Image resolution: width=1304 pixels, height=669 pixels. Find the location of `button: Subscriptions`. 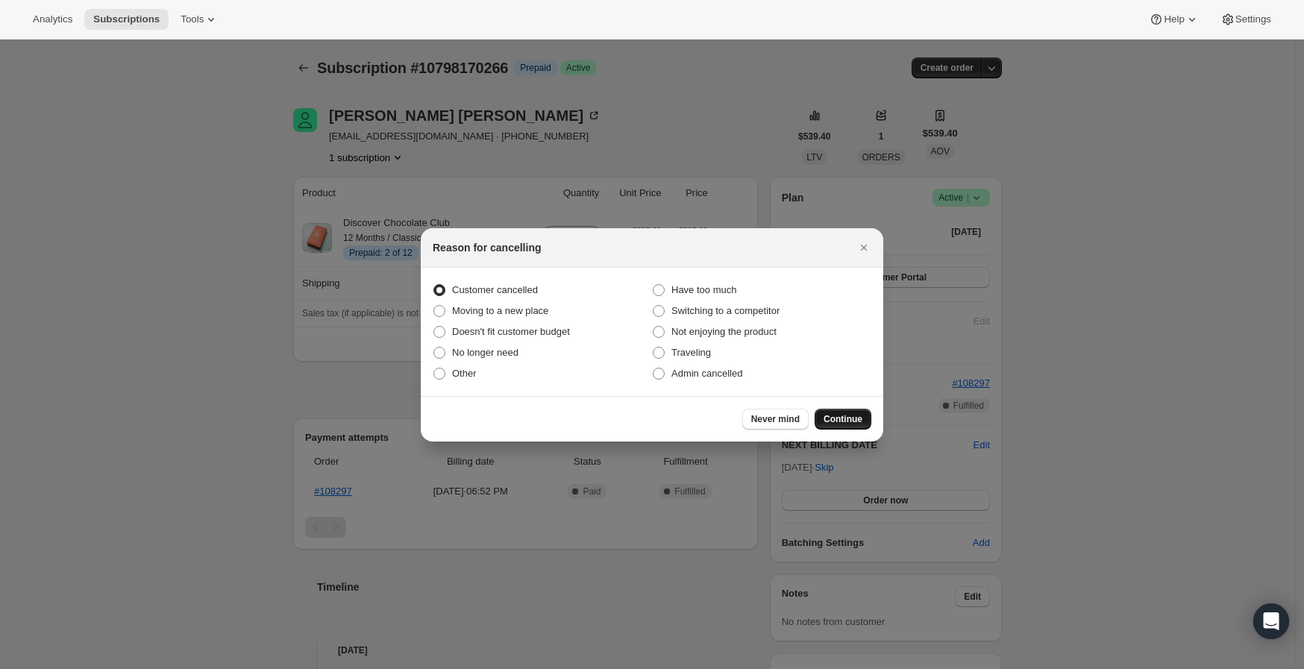

button: Subscriptions is located at coordinates (126, 19).